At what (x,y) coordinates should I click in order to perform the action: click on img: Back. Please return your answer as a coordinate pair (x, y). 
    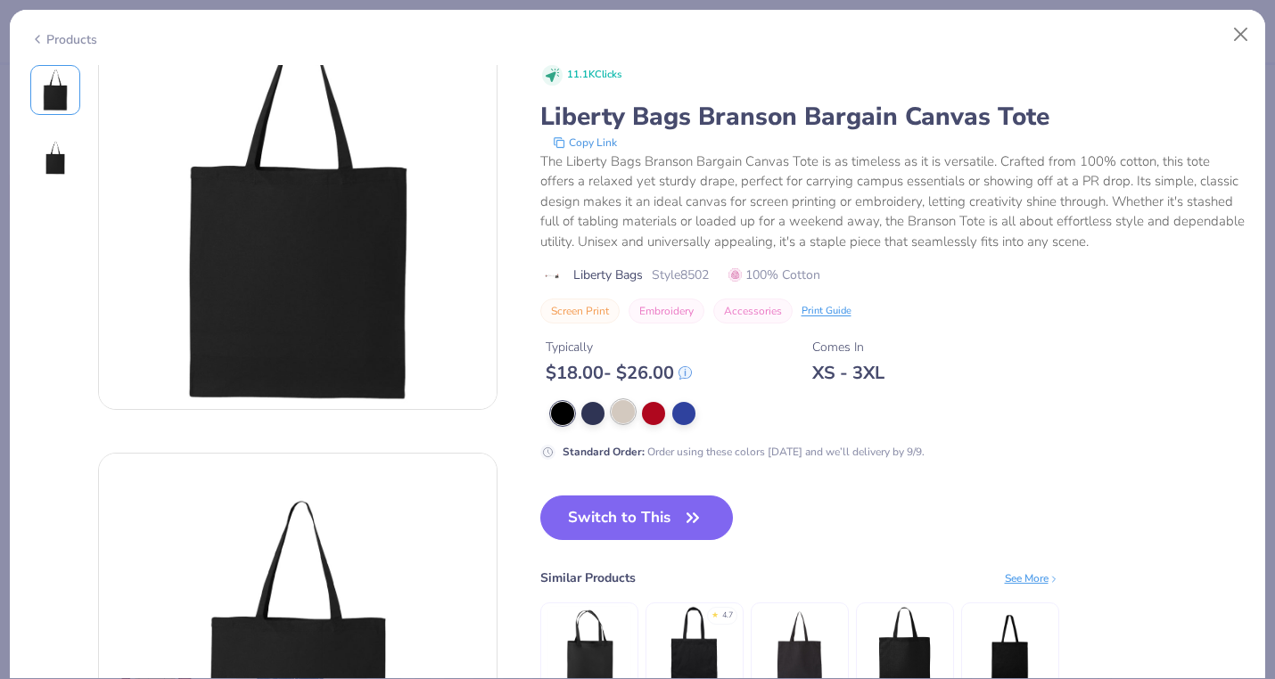
    Looking at the image, I should click on (55, 158).